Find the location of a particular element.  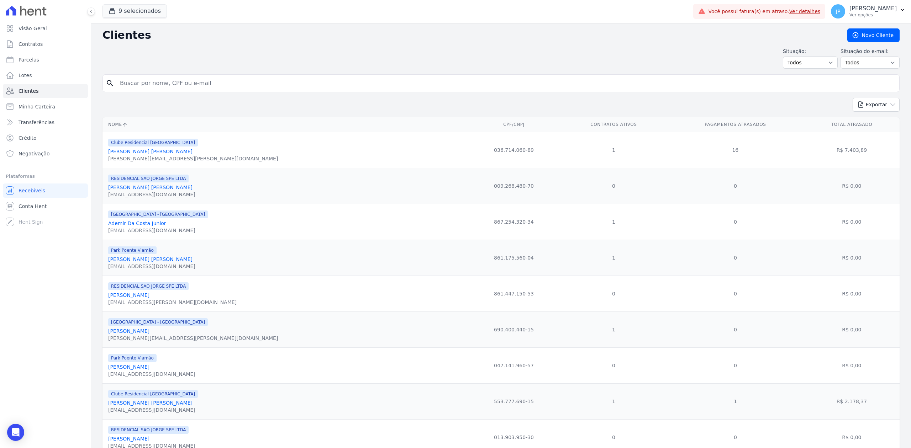

span: Visão Geral is located at coordinates (33, 28).